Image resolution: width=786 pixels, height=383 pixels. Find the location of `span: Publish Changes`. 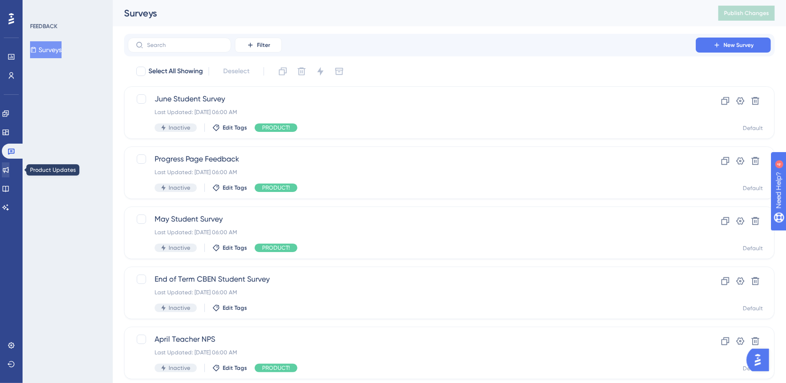

span: Publish Changes is located at coordinates (746, 13).